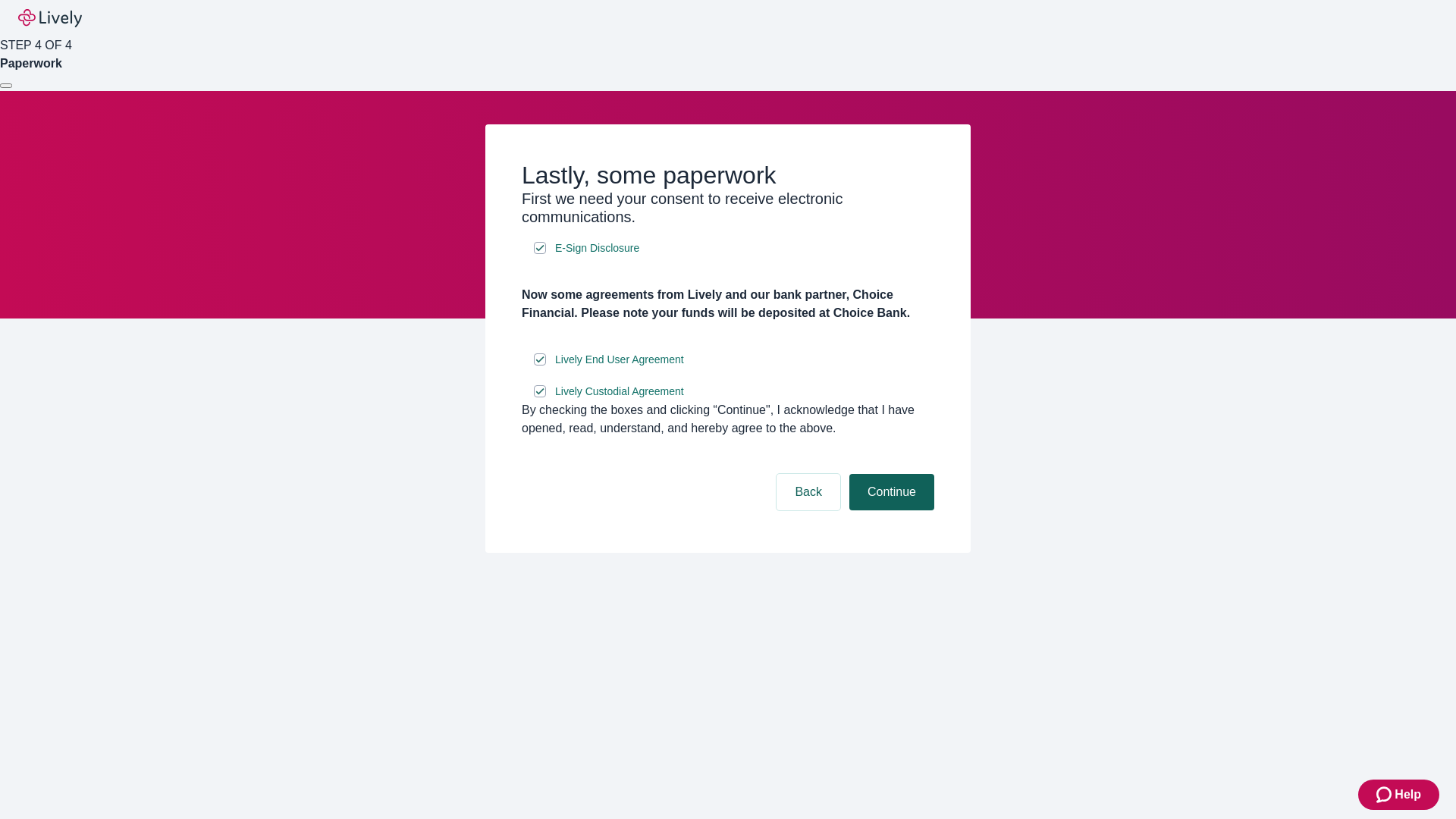  Describe the element at coordinates (597, 248) in the screenshot. I see `span: E-Sign Disclosure` at that location.